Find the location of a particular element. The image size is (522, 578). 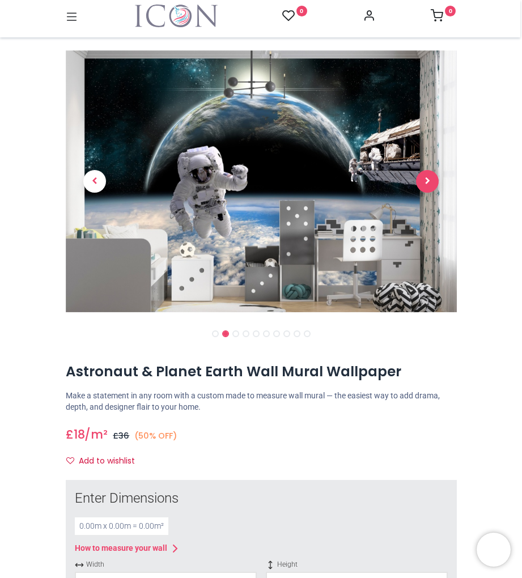

a: Next is located at coordinates (427, 181).